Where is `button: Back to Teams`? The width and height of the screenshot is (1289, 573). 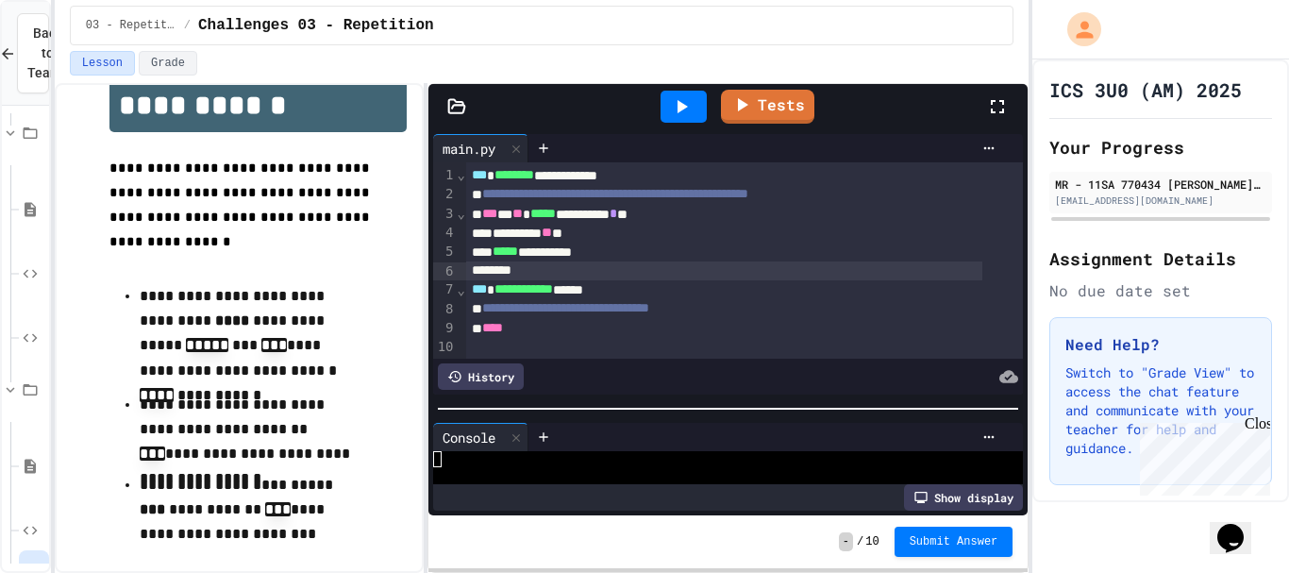 button: Back to Teams is located at coordinates (33, 53).